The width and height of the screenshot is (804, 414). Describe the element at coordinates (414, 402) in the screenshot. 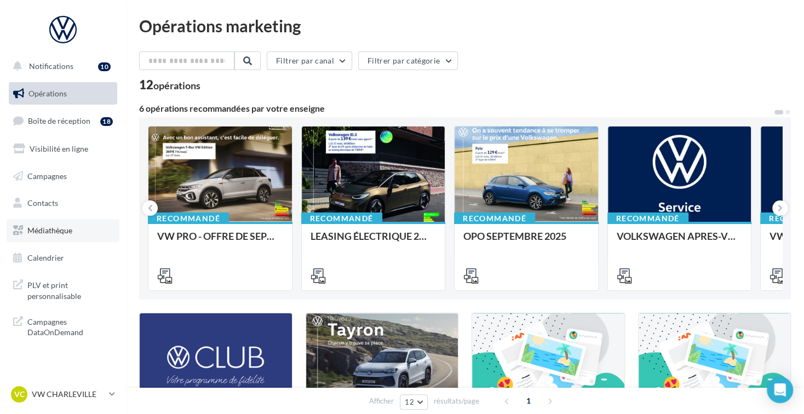

I see `button: 12` at that location.